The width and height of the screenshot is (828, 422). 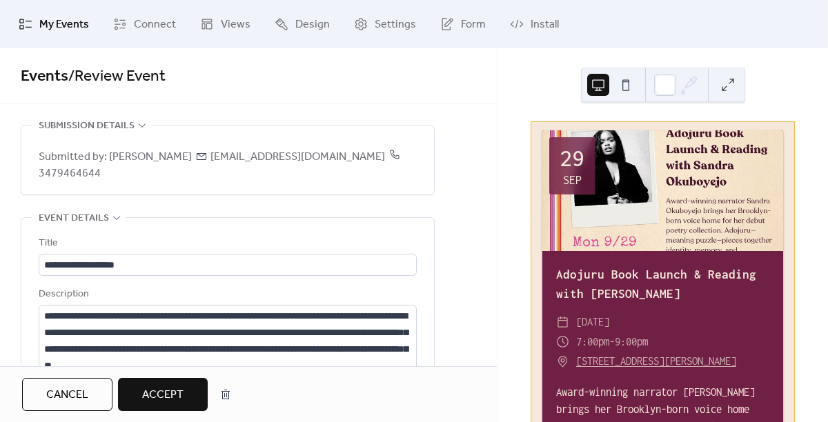 What do you see at coordinates (225, 24) in the screenshot?
I see `a: Views` at bounding box center [225, 24].